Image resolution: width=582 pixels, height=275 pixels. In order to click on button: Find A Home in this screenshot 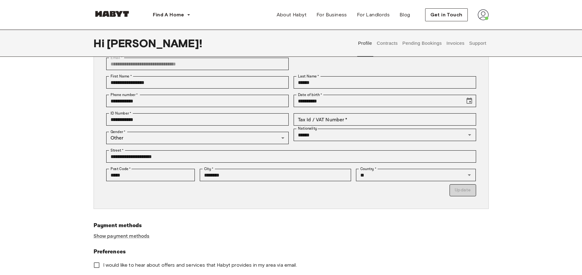, I will do `click(172, 15)`.